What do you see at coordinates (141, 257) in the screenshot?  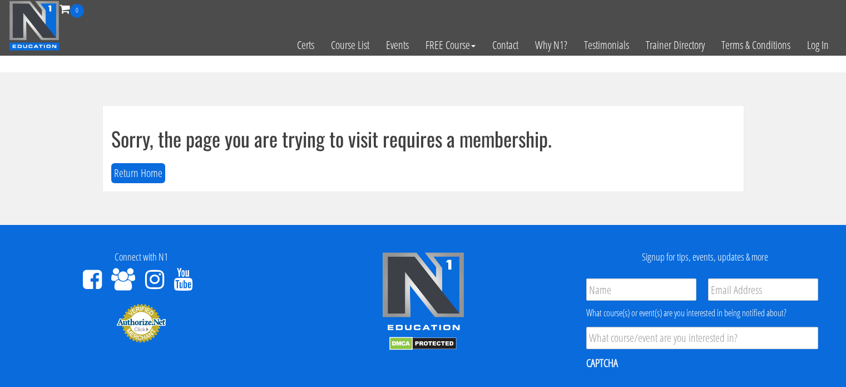 I see `h4: Connect with N1` at bounding box center [141, 257].